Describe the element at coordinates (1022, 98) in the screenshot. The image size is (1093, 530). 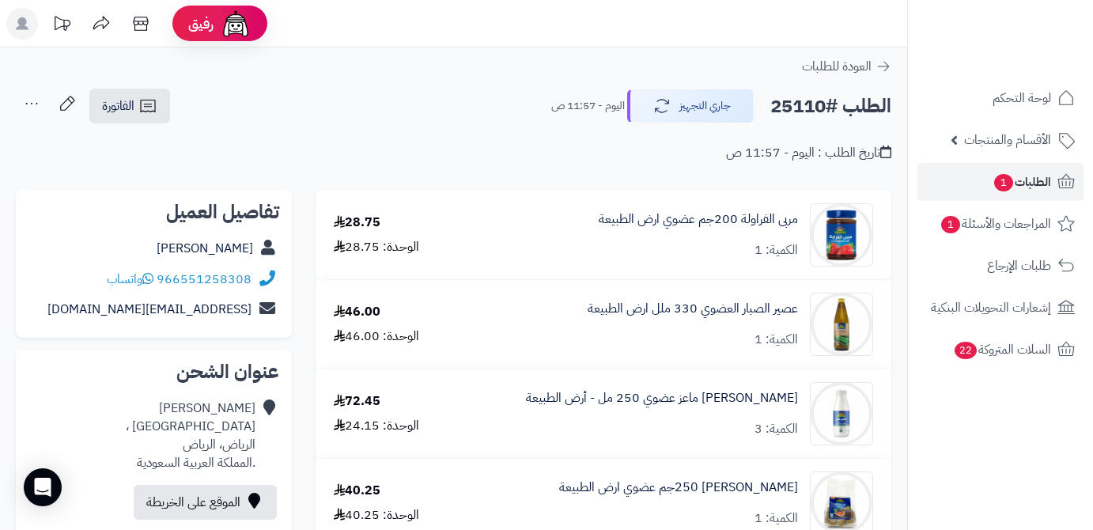
I see `span: لوحة التحكم` at that location.